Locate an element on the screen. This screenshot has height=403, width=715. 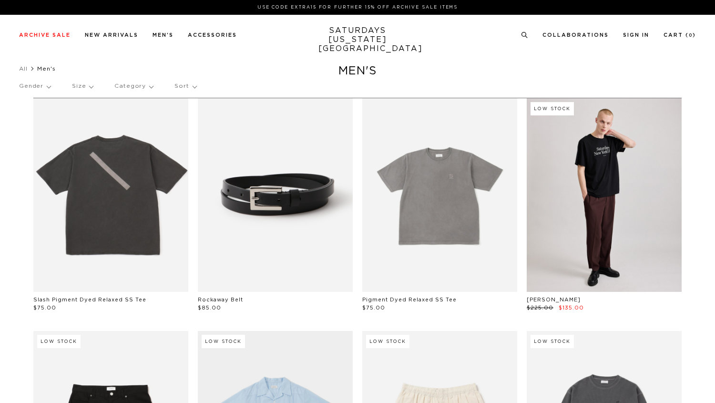
span: $85.00 is located at coordinates (209, 307).